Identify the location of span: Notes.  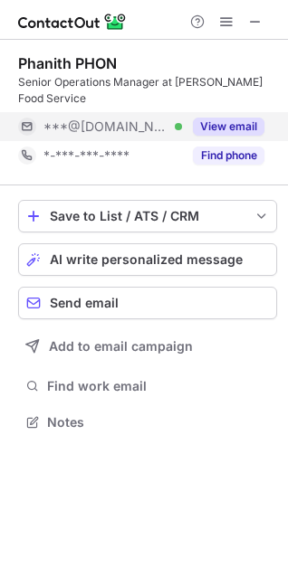
(158, 422).